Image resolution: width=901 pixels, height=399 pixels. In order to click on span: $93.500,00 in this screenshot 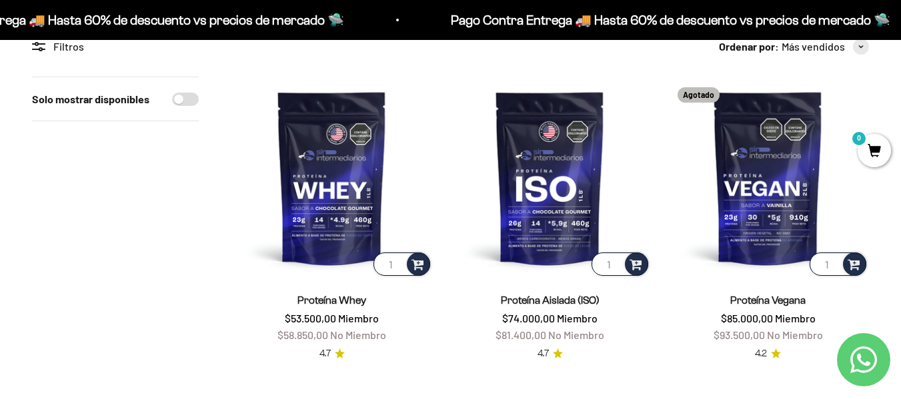, I will do `click(739, 335)`.